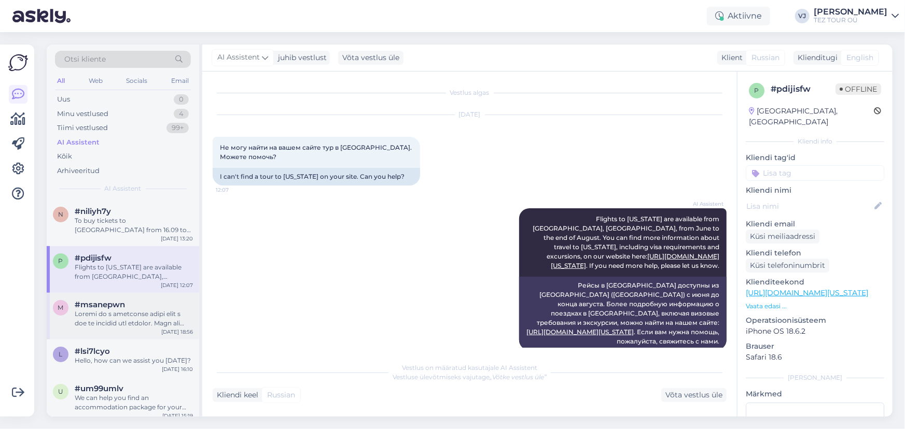  What do you see at coordinates (802, 16) in the screenshot?
I see `div: VJ` at bounding box center [802, 16].